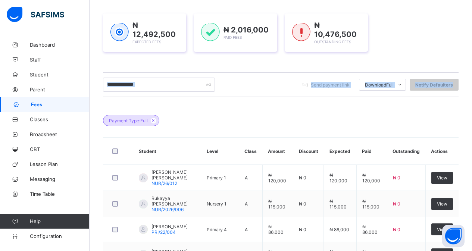 The image size is (472, 251). What do you see at coordinates (167, 151) in the screenshot?
I see `th: Student` at bounding box center [167, 151].